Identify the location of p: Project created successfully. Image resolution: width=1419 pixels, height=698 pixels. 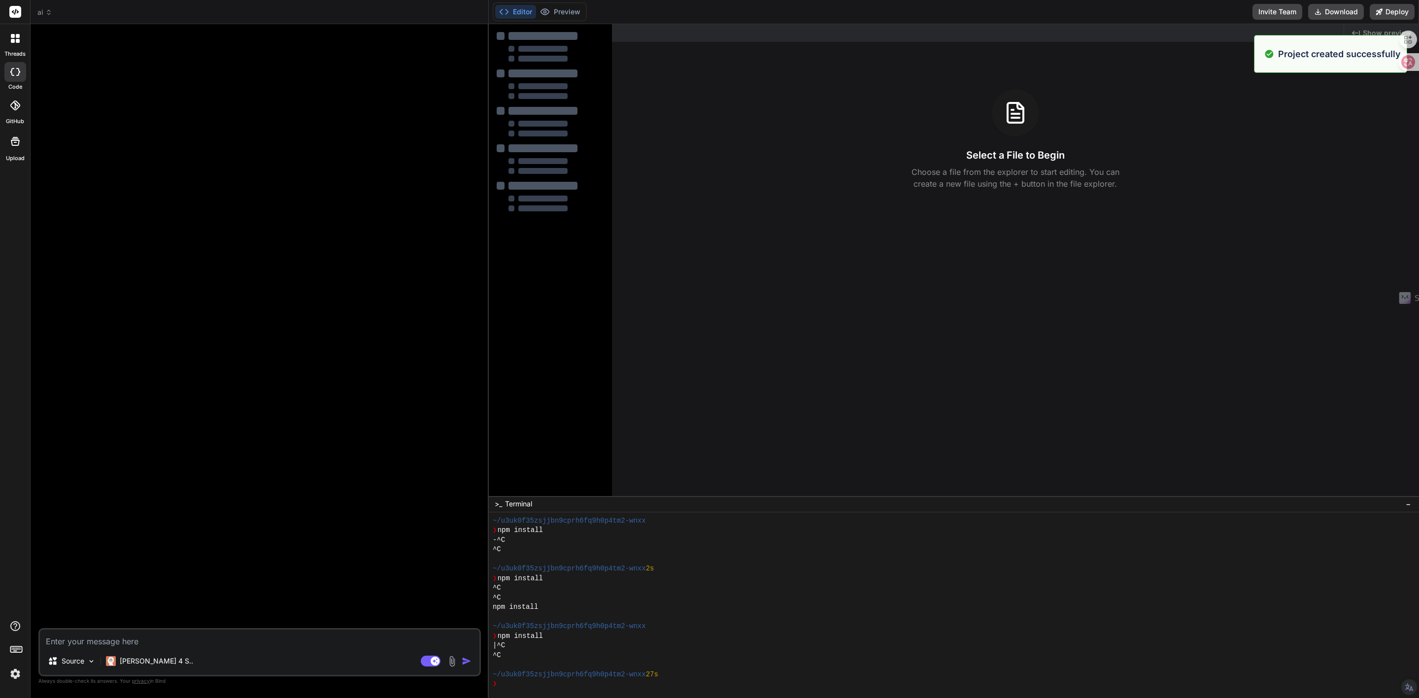
(1339, 54).